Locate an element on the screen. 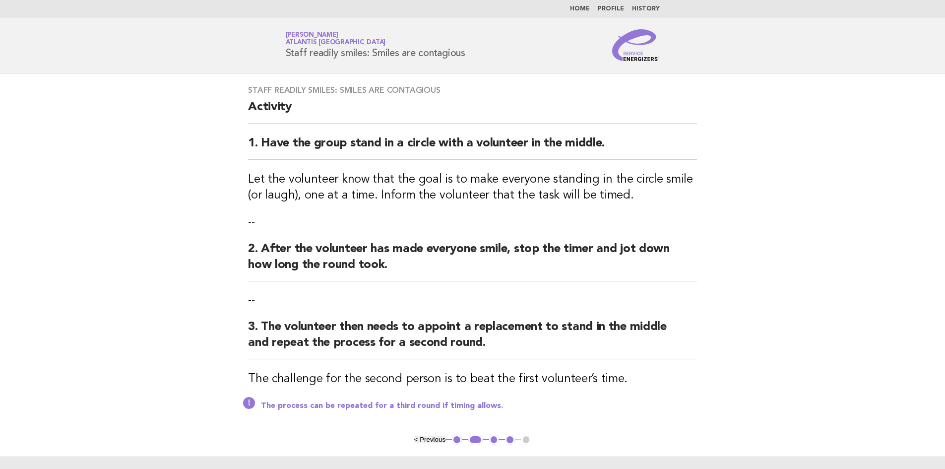  a: Profile is located at coordinates (610, 9).